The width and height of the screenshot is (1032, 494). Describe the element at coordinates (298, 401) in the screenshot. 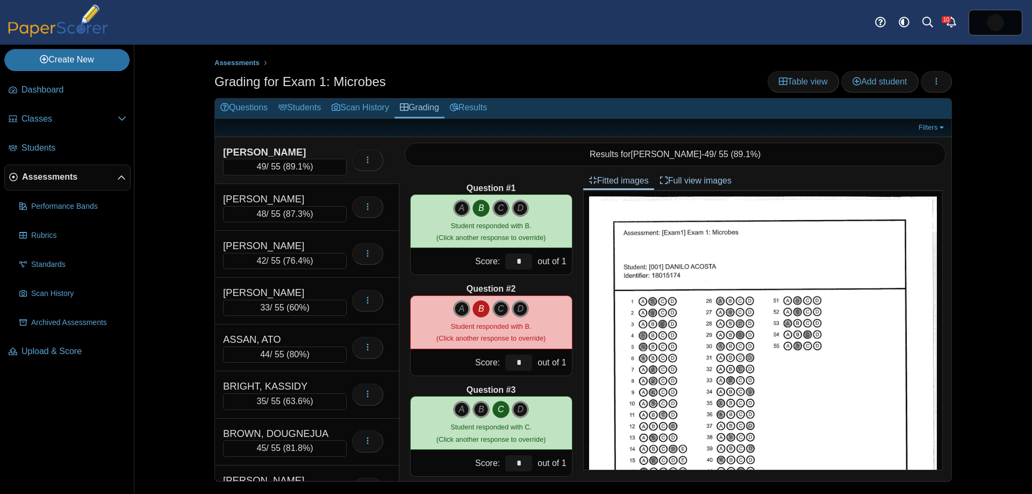

I see `span: 63.6%` at that location.